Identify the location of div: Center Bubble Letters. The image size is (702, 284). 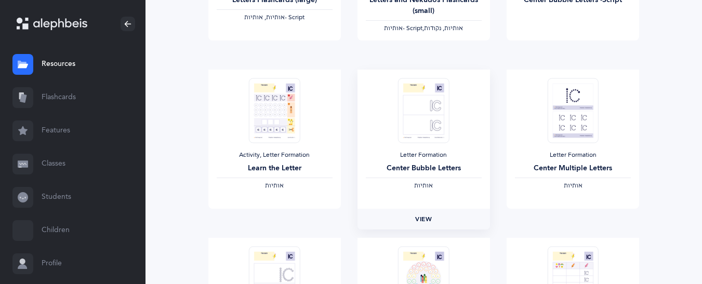
(423, 168).